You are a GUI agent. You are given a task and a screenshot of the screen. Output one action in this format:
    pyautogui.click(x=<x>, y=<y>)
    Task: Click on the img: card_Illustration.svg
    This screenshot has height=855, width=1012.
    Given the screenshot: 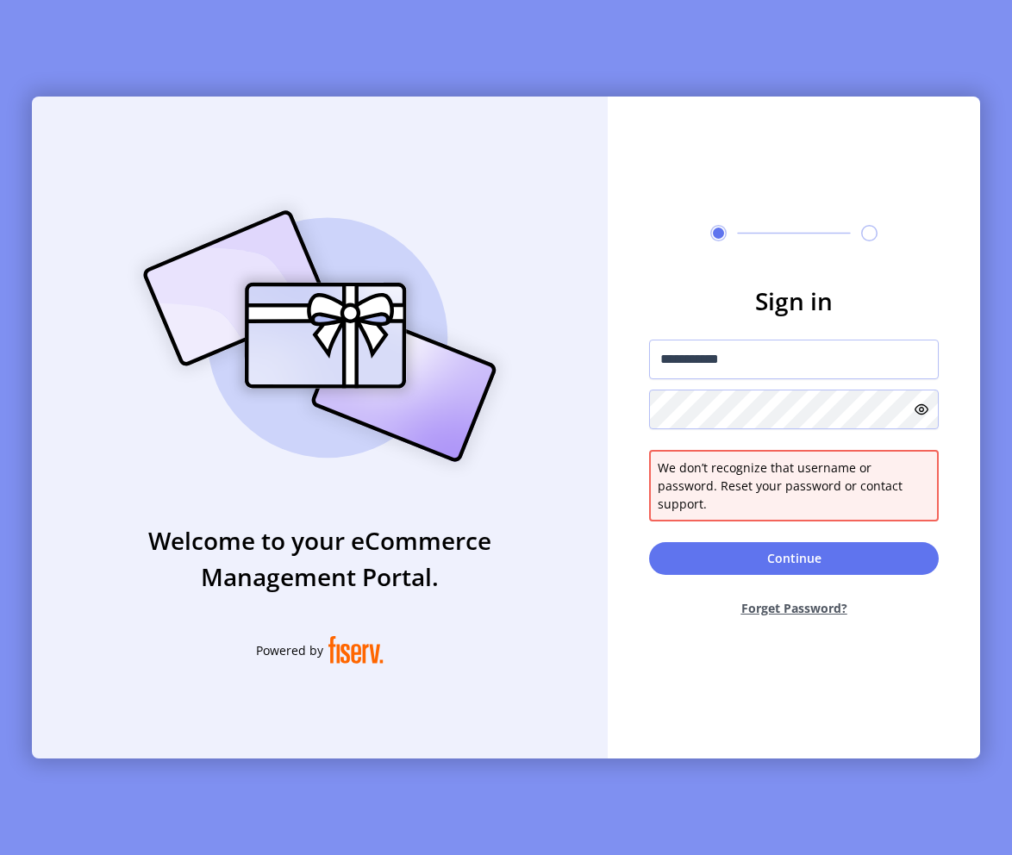 What is the action you would take?
    pyautogui.click(x=320, y=336)
    